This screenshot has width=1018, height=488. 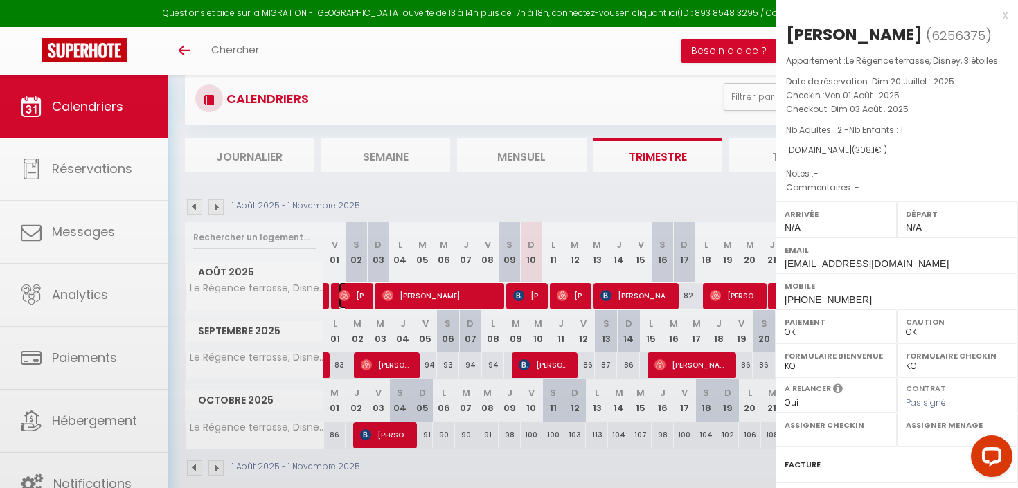 I want to click on label: Départ, so click(x=957, y=214).